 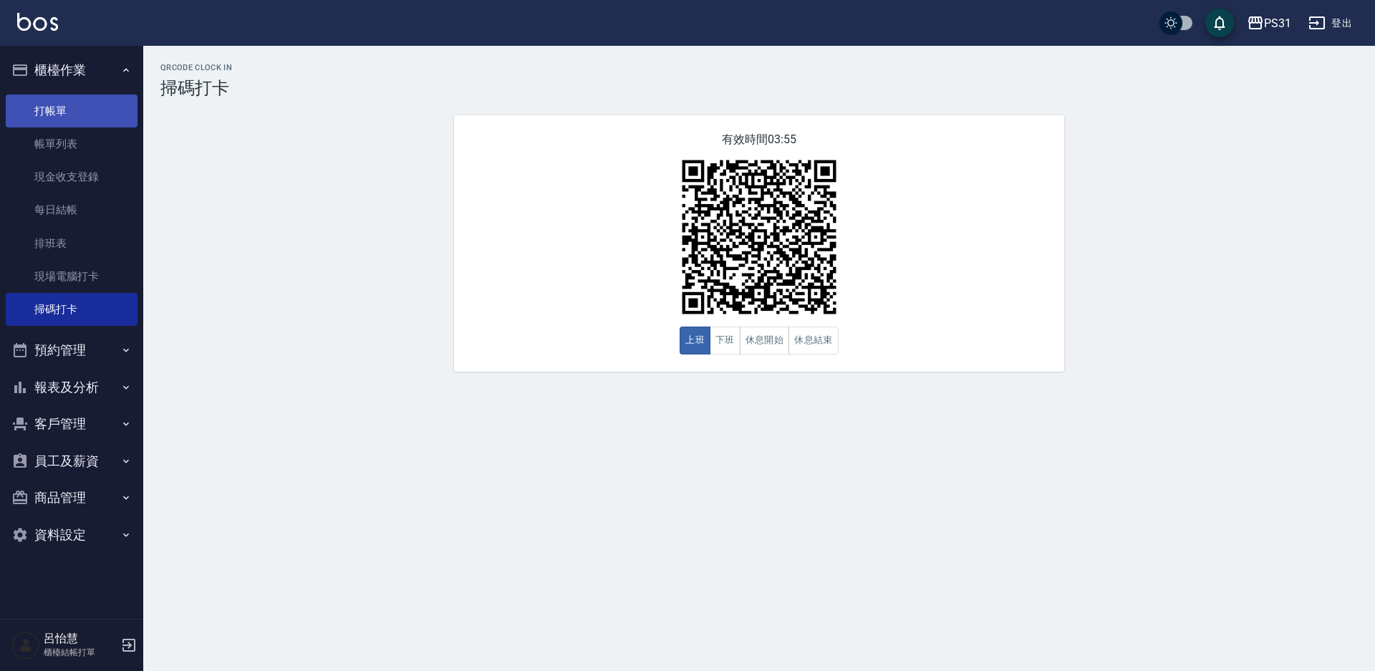 I want to click on button: 報表及分析, so click(x=72, y=387).